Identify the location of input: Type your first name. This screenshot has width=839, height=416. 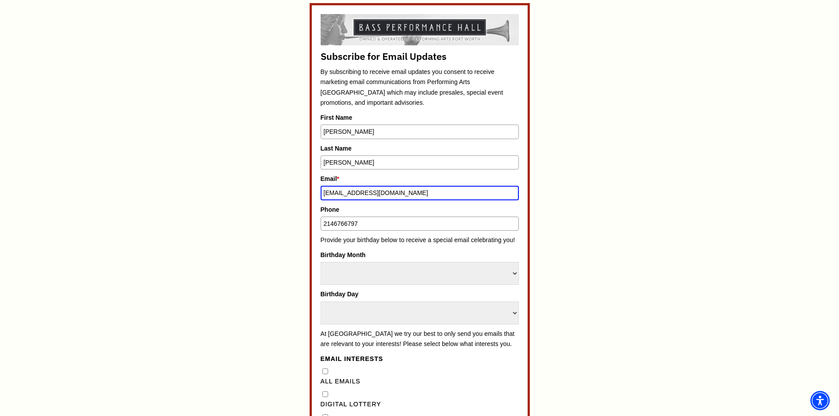
(420, 132).